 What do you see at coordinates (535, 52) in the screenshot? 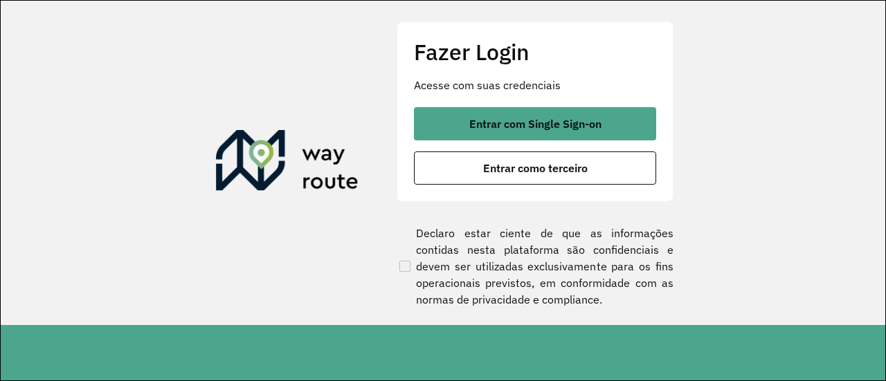
I see `h2: Fazer Login` at bounding box center [535, 52].